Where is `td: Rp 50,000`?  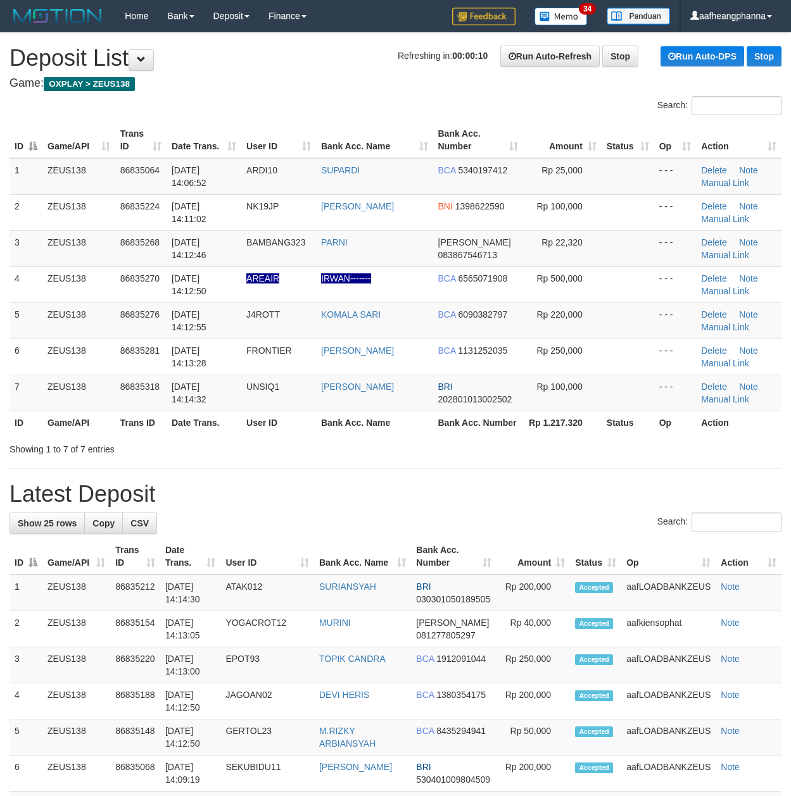 td: Rp 50,000 is located at coordinates (533, 738).